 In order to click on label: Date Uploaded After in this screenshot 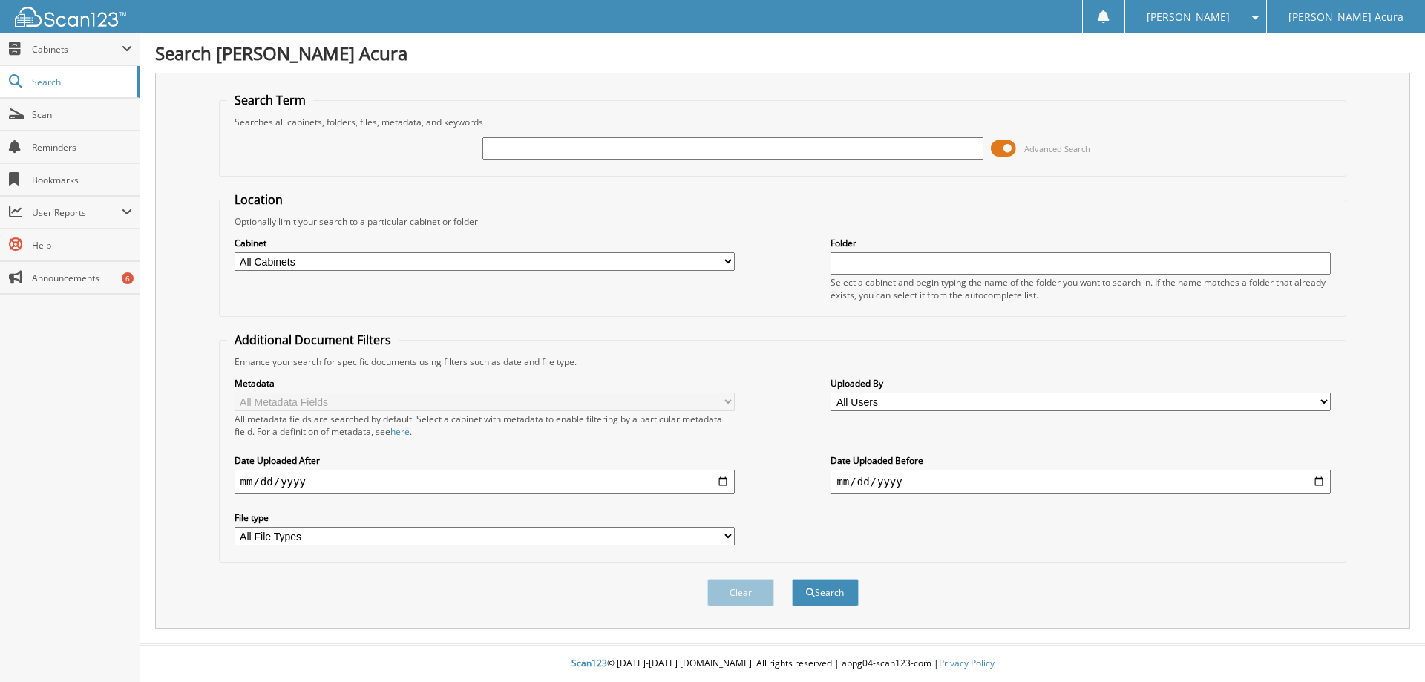, I will do `click(485, 460)`.